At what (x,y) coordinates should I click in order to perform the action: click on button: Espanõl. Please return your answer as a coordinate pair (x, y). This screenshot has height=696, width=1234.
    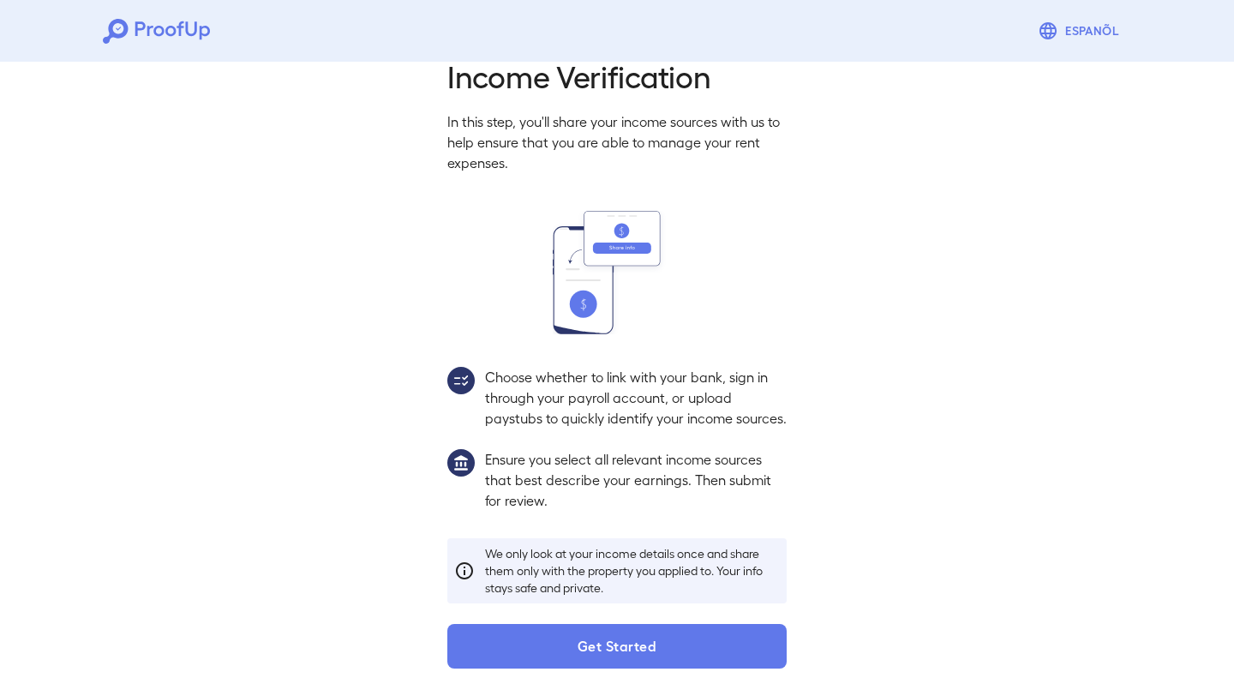
    Looking at the image, I should click on (1081, 31).